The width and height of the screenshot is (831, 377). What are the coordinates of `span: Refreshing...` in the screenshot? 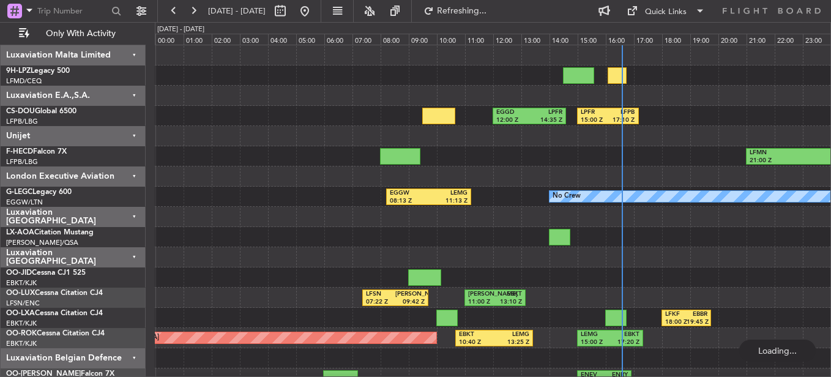 It's located at (462, 11).